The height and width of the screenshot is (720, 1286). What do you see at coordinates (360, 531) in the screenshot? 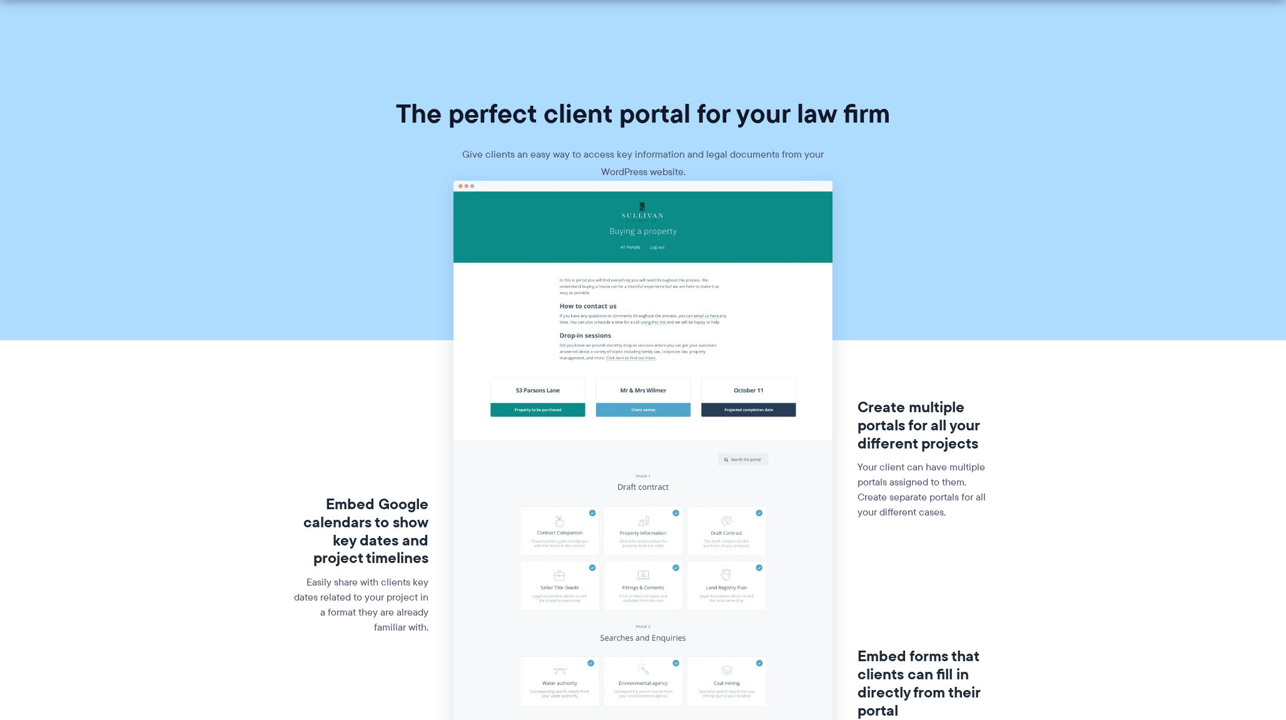
I see `h3: Embed Google calendars to show key dates and project timelines` at bounding box center [360, 531].